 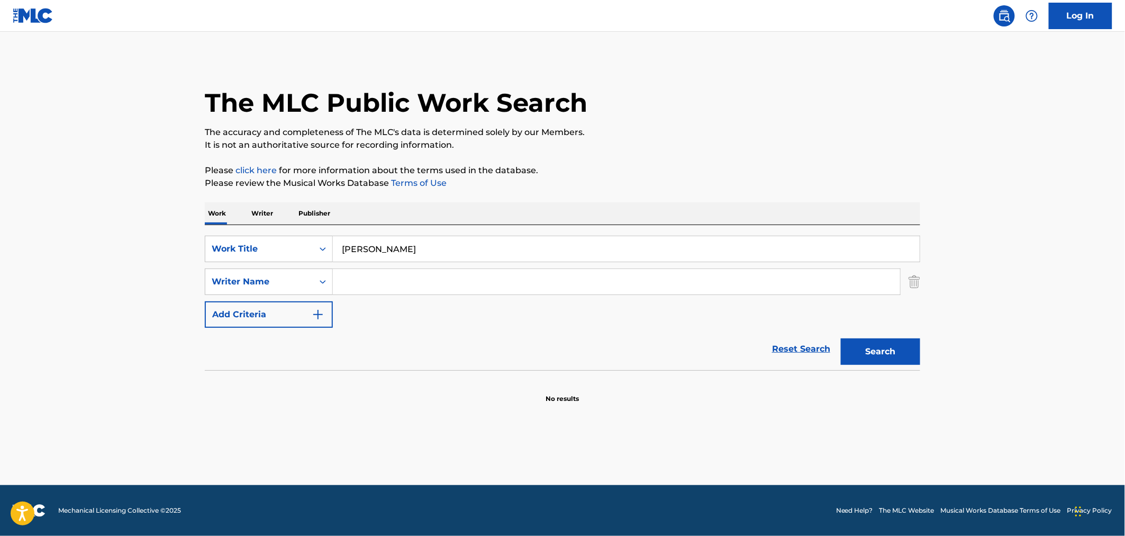 What do you see at coordinates (120, 510) in the screenshot?
I see `span: Mechanical Licensing Collective © 2025` at bounding box center [120, 510].